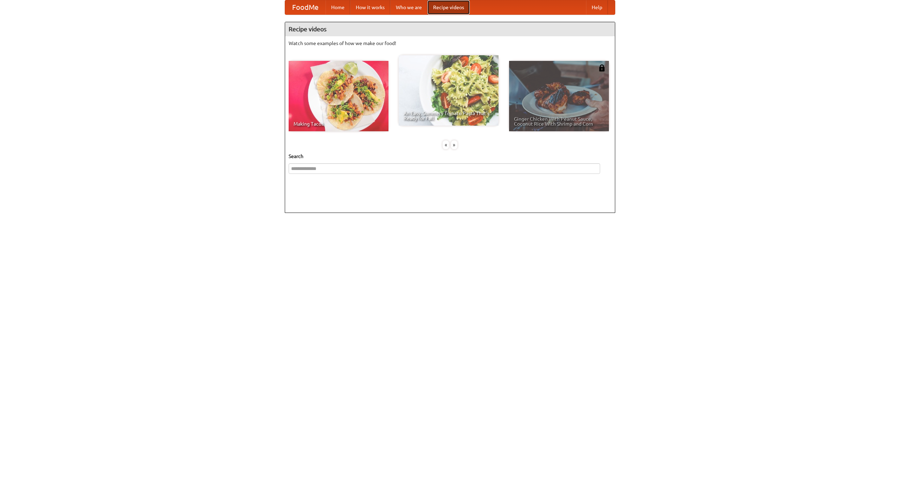 The width and height of the screenshot is (900, 498). Describe the element at coordinates (597, 7) in the screenshot. I see `a: Help` at that location.